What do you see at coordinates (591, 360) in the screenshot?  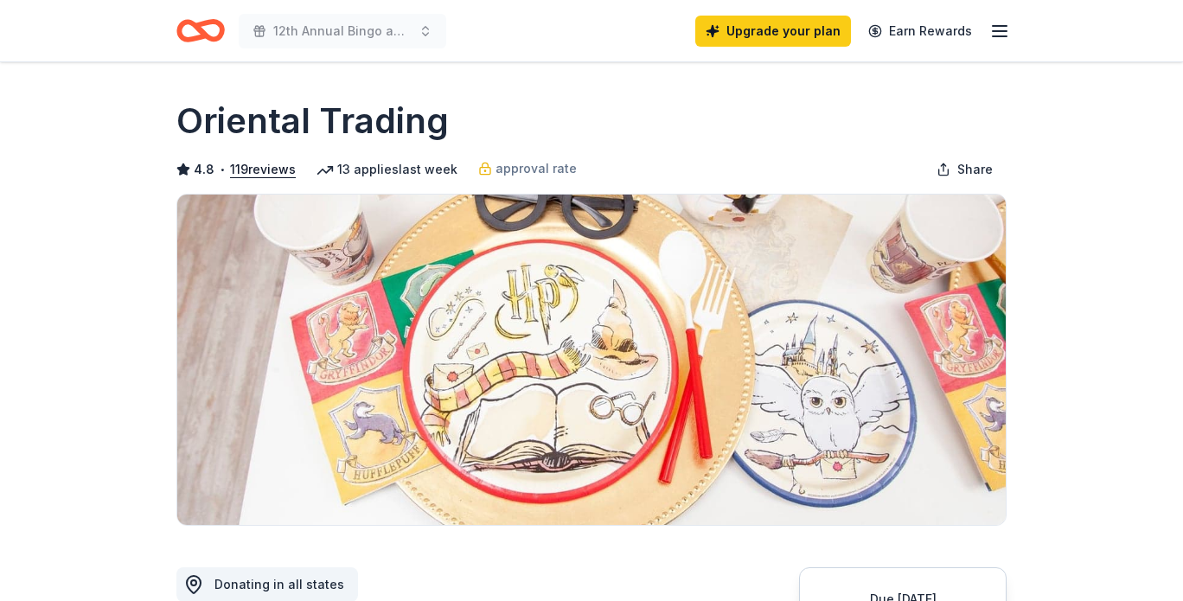 I see `img: Image for Oriental Trading` at bounding box center [591, 360].